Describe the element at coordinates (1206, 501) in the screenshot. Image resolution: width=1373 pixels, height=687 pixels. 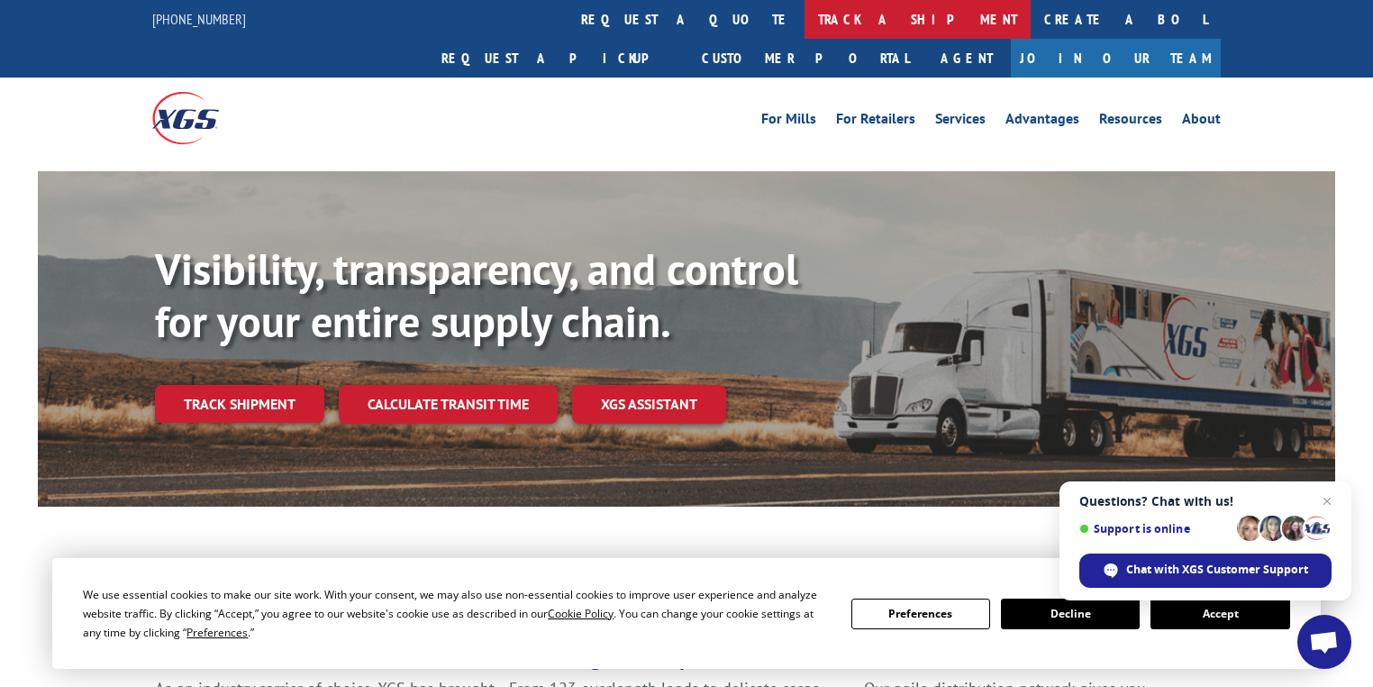
I see `span: Questions? Chat with us!` at that location.